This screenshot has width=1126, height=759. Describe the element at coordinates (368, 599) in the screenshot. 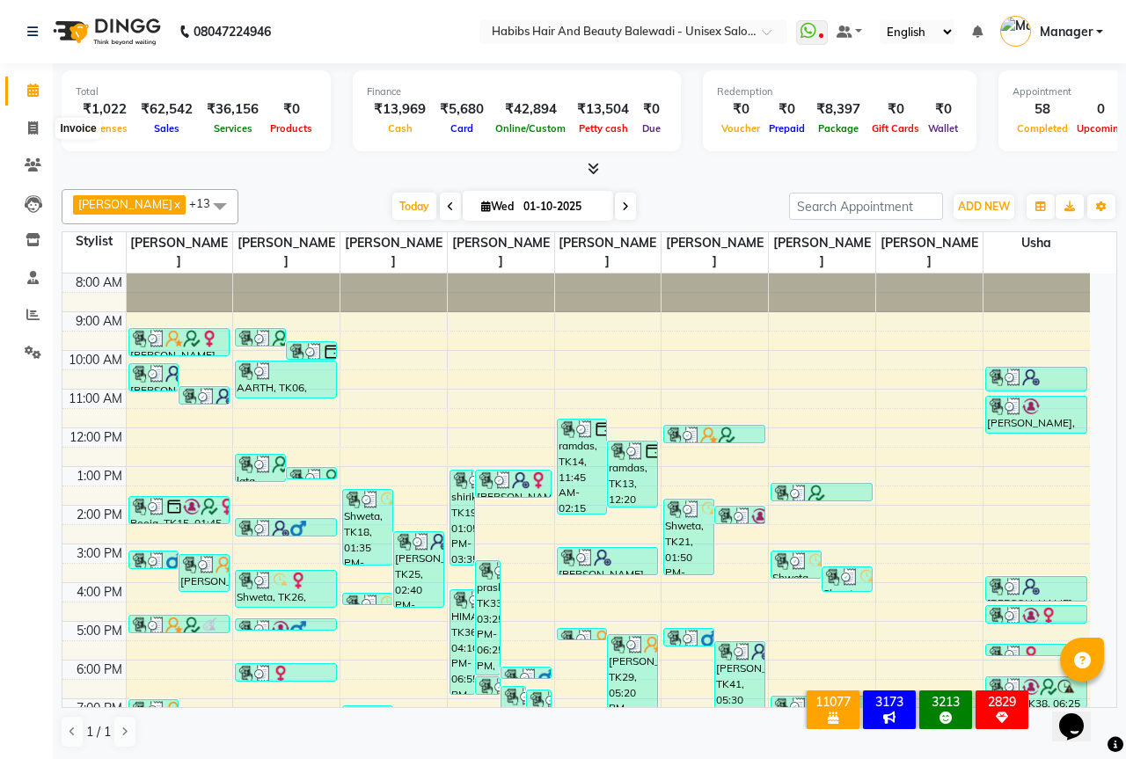

I see `div: Shweta, TK18, 04:15 PM-04:30 PM, Wash And Blow Dry` at that location.